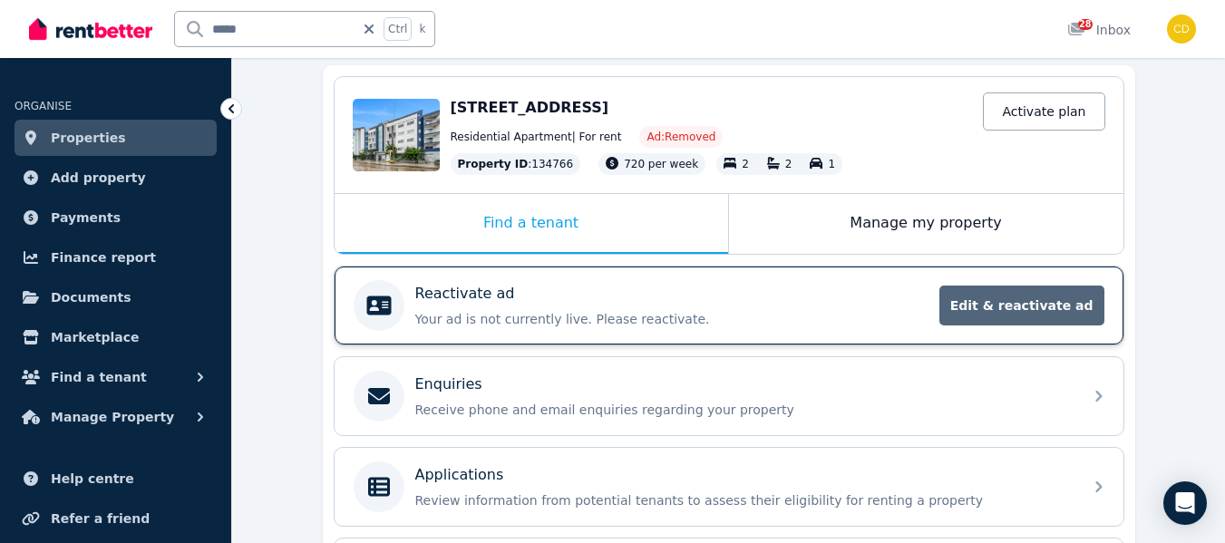 The image size is (1225, 543). What do you see at coordinates (831, 164) in the screenshot?
I see `span: 1` at bounding box center [831, 164].